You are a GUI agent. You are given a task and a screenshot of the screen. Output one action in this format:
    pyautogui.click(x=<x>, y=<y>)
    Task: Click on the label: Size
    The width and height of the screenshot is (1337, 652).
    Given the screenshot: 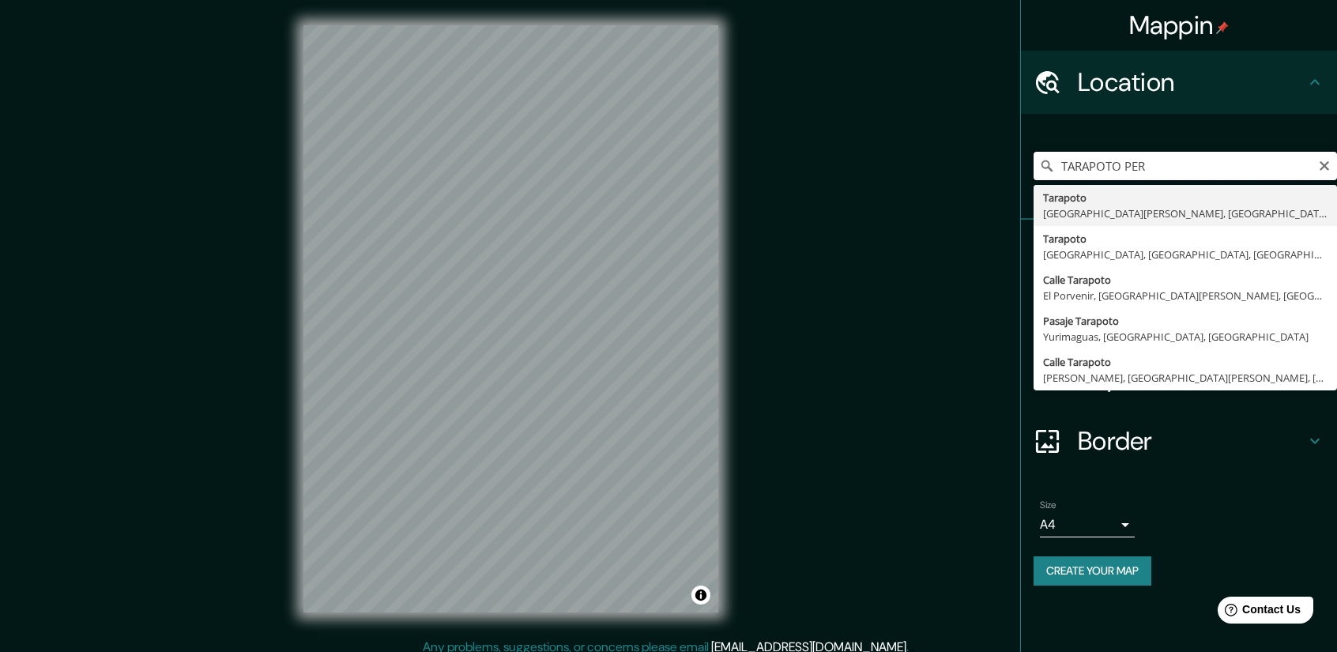 What is the action you would take?
    pyautogui.click(x=1048, y=505)
    